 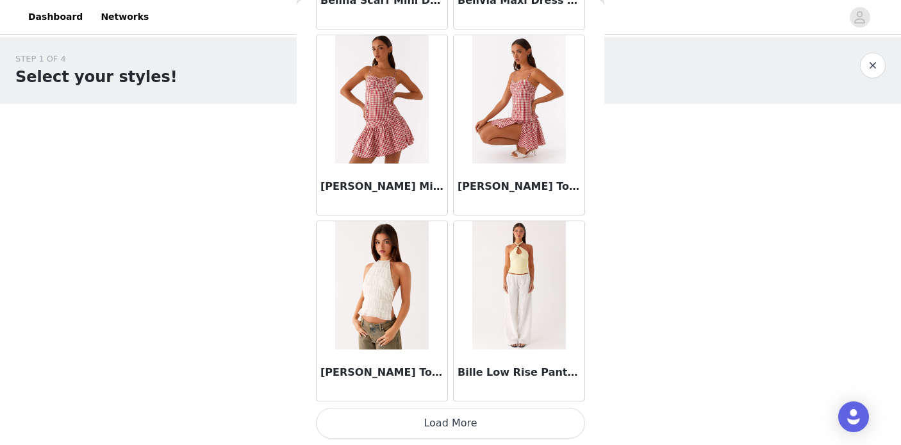 What do you see at coordinates (854, 417) in the screenshot?
I see `div: Open Intercom Messenger` at bounding box center [854, 417].